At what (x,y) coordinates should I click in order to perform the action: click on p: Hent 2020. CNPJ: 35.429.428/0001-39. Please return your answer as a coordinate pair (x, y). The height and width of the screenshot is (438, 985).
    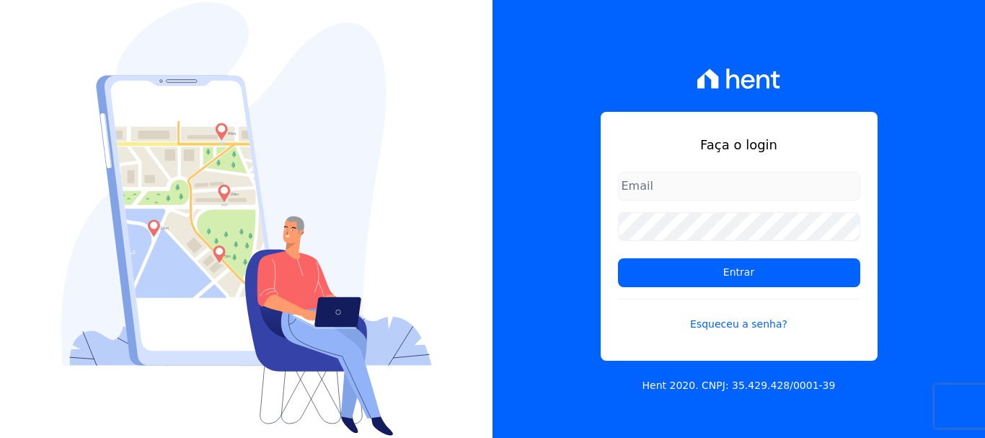
    Looking at the image, I should click on (739, 385).